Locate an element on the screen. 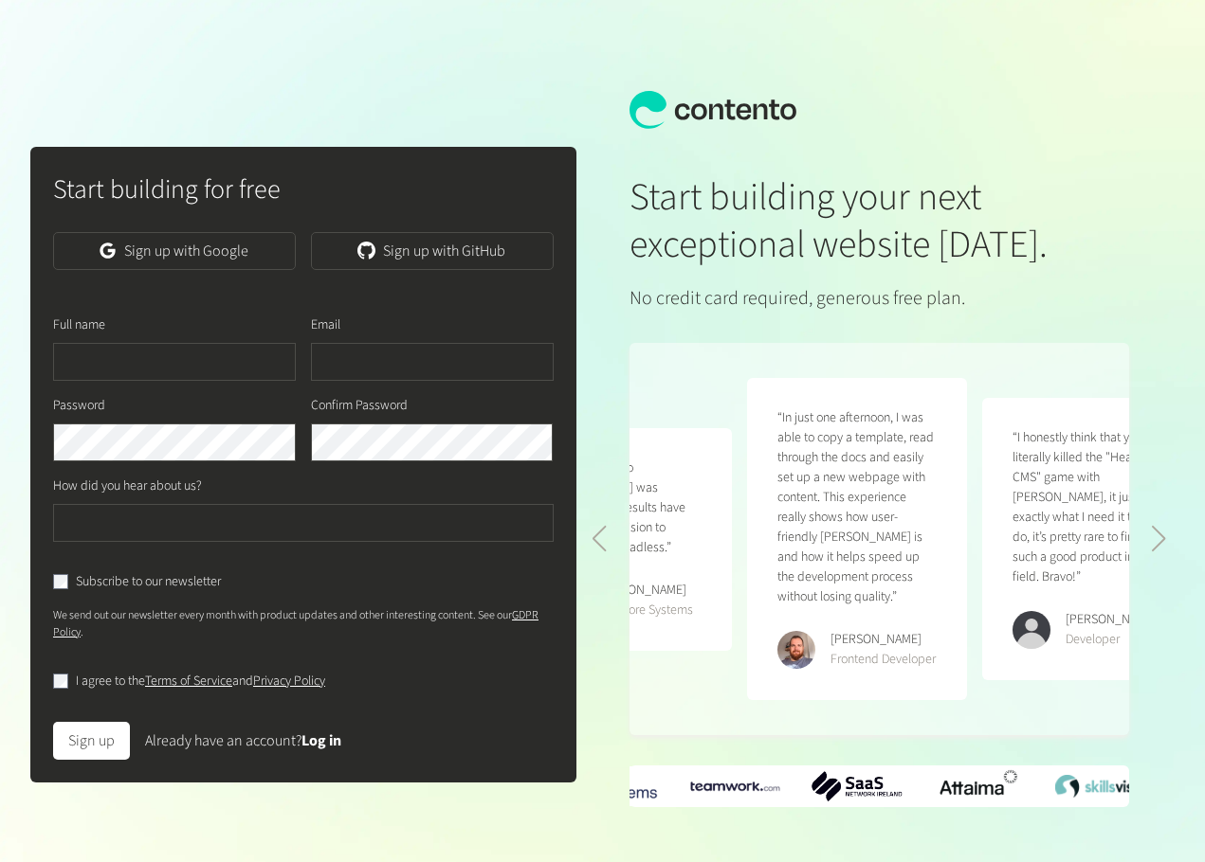 This screenshot has width=1205, height=862. a: Sign up with GitHub is located at coordinates (432, 251).